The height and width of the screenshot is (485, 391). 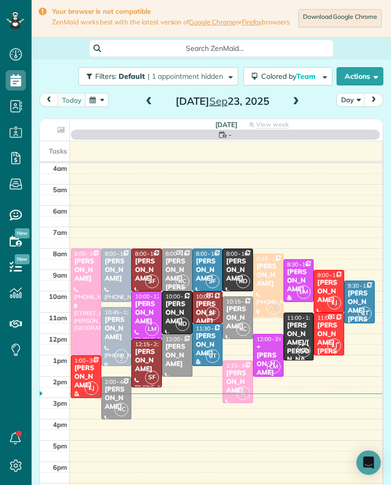 I want to click on span: 11:00 - 1:00, so click(x=332, y=318).